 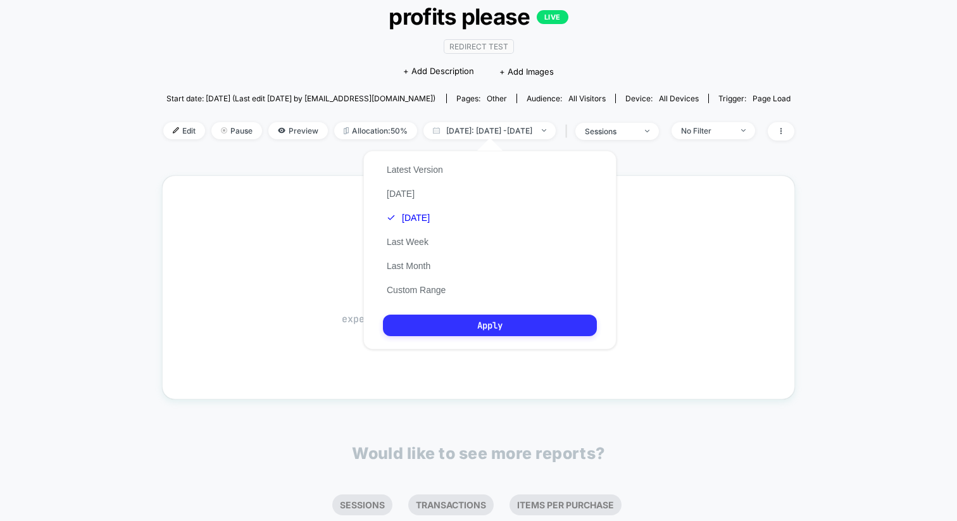 What do you see at coordinates (771, 98) in the screenshot?
I see `span: Page Load` at bounding box center [771, 98].